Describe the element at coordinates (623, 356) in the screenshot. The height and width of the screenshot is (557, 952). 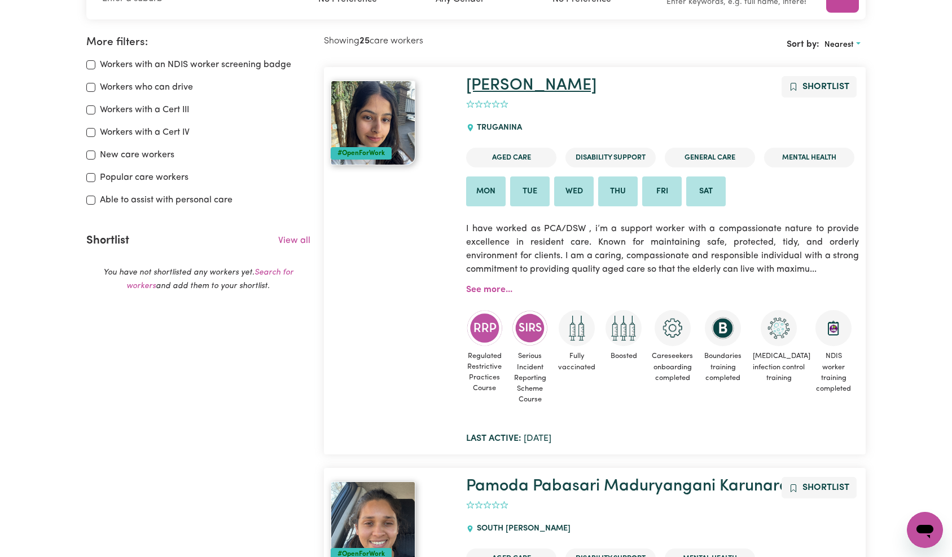
I see `span: Boosted` at that location.